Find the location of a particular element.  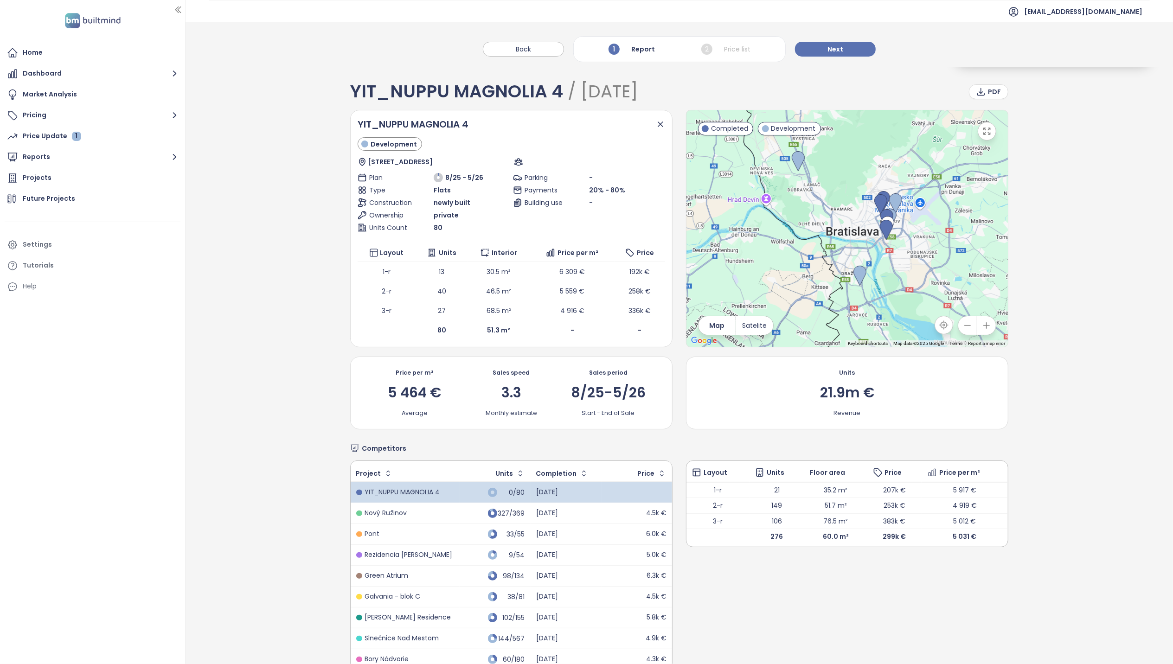

span: Type is located at coordinates (388, 190).